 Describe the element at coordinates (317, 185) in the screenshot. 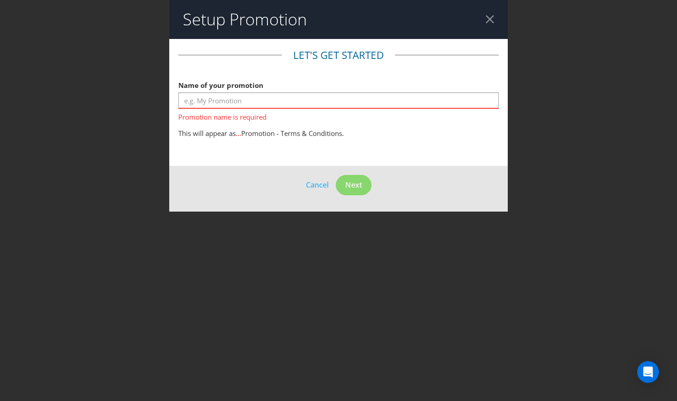

I see `span: Cancel` at that location.